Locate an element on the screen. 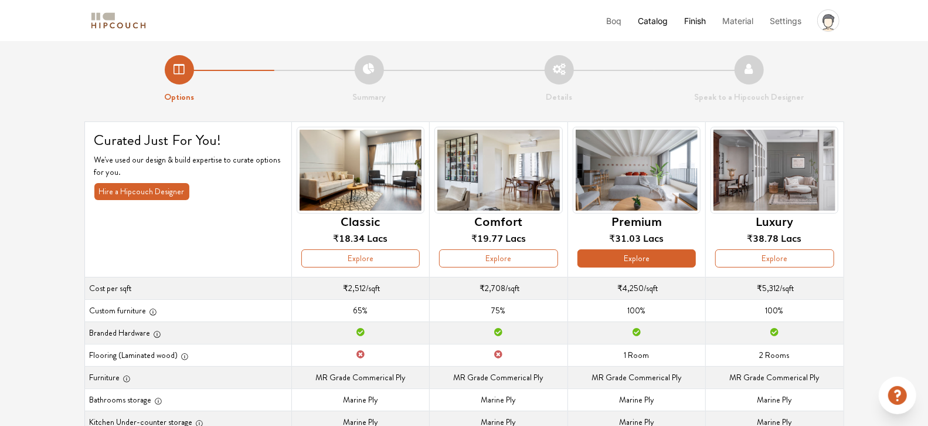  strong: Summary is located at coordinates (369, 97).